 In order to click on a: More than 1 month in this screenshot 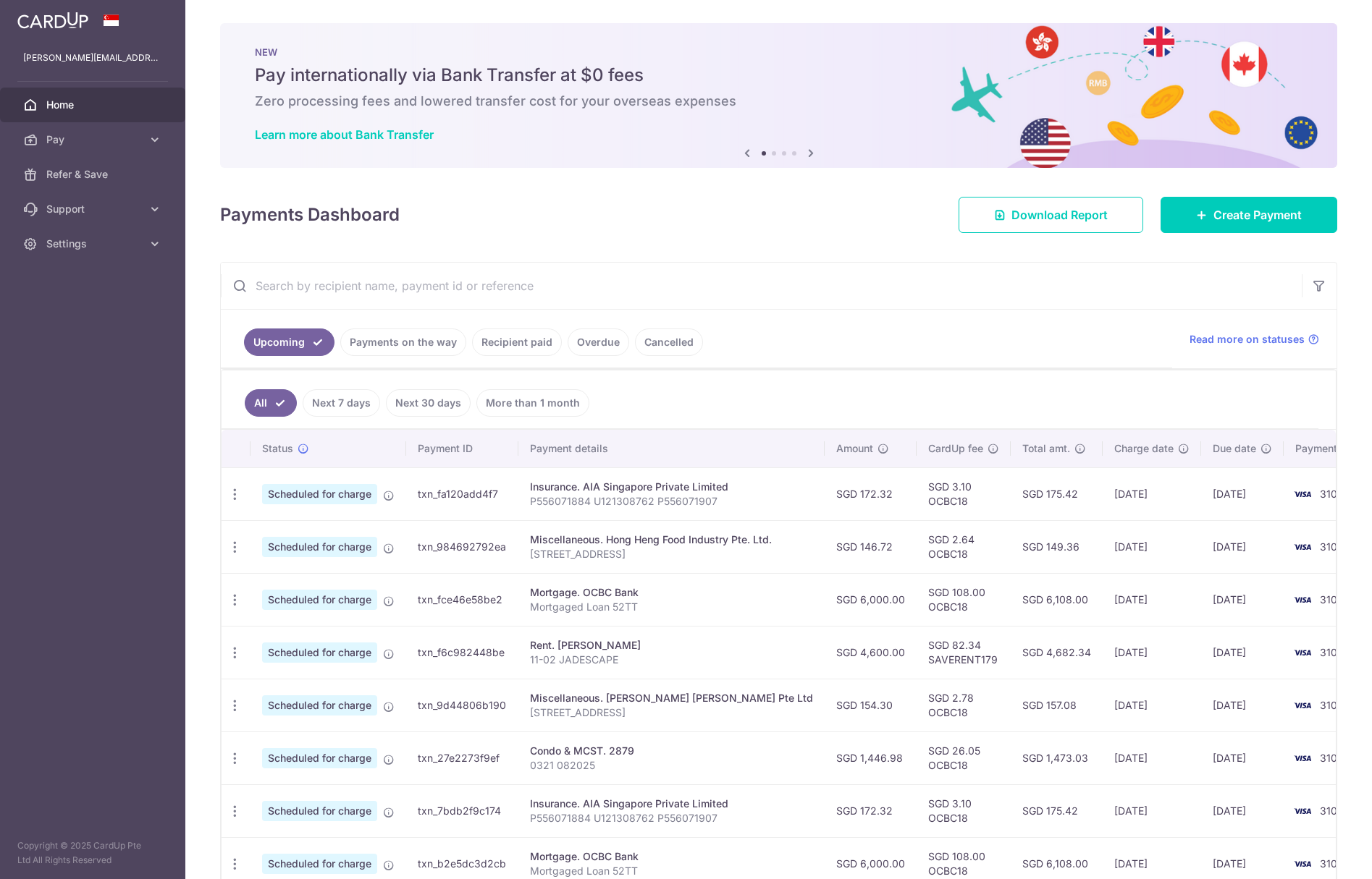, I will do `click(533, 403)`.